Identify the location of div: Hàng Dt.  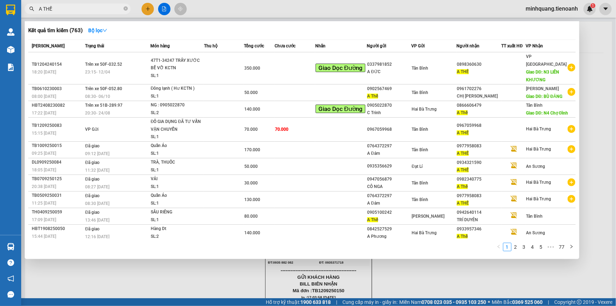
(177, 229).